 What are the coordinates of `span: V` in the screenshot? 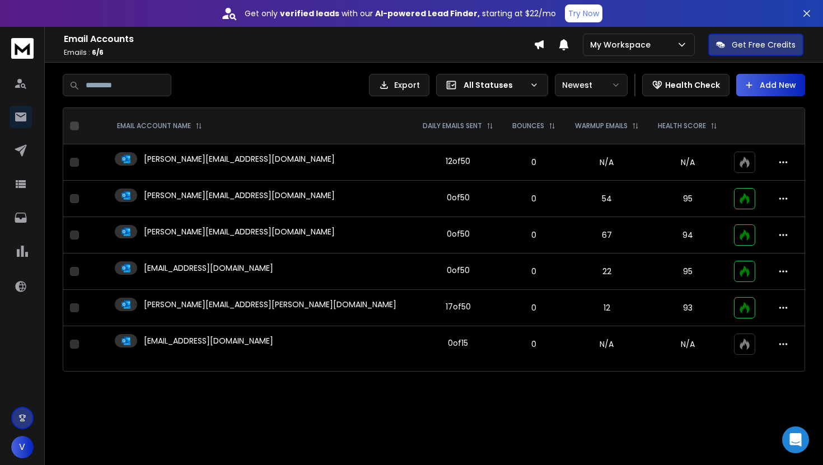 It's located at (22, 448).